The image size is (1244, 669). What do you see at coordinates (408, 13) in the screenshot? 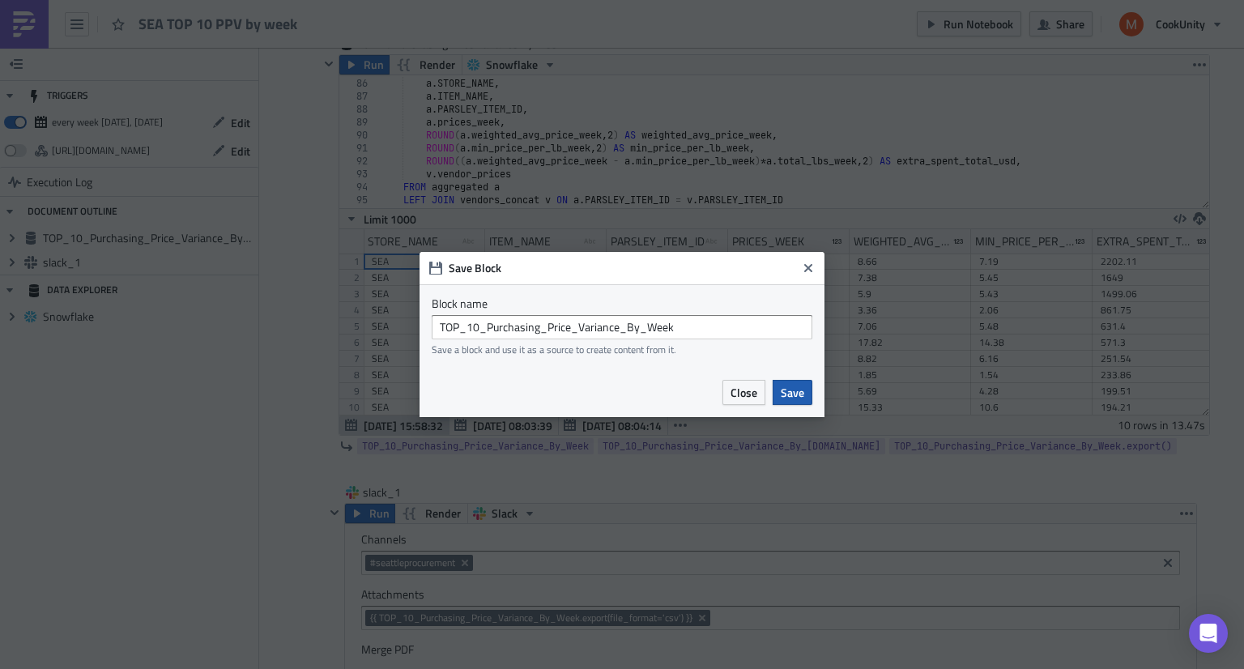
I see `body: Rich Text Area. Press ALT-0 for help.` at bounding box center [408, 13].